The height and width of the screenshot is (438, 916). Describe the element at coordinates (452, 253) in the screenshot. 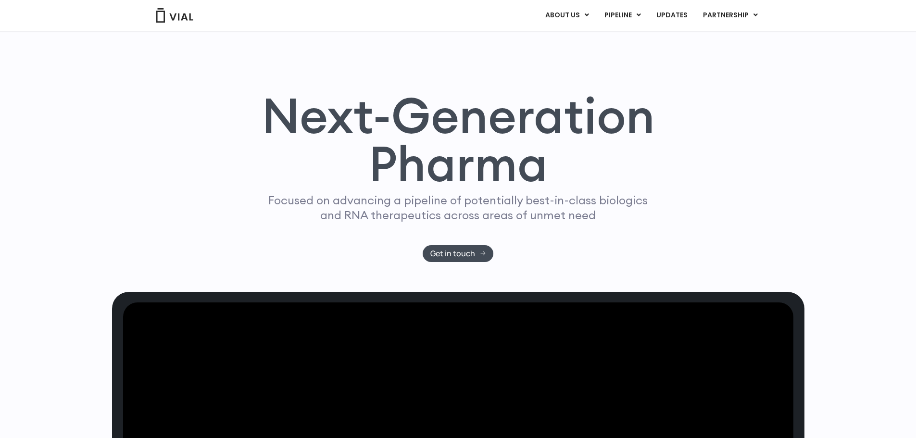

I see `span: Get in touch` at that location.